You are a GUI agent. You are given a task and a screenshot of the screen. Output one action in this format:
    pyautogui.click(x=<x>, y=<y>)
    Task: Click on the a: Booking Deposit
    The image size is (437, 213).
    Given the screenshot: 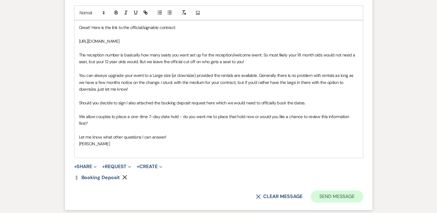 What is the action you would take?
    pyautogui.click(x=97, y=177)
    